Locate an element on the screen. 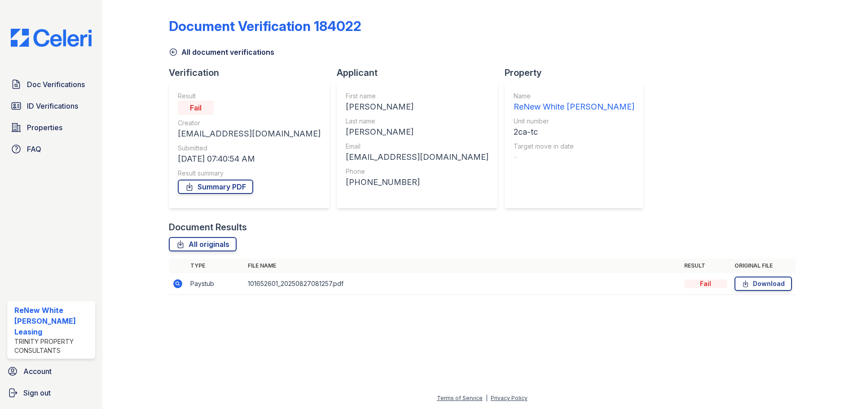 The width and height of the screenshot is (862, 409). div: Target move in date is located at coordinates (574, 146).